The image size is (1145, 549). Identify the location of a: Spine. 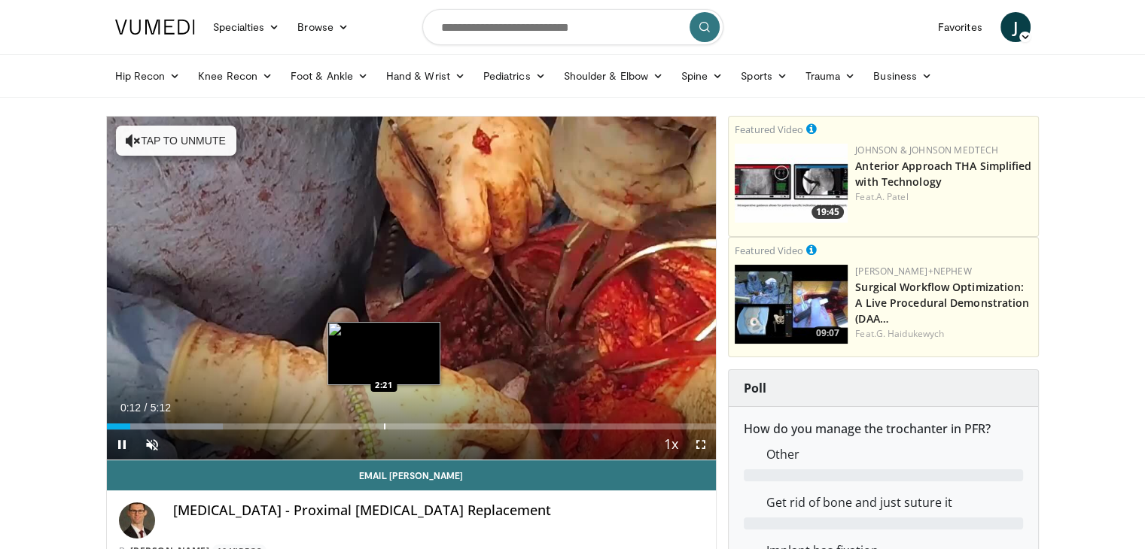
(701, 76).